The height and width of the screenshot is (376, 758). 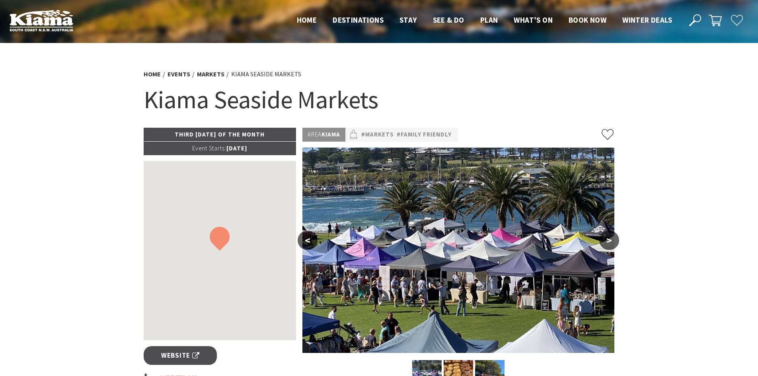 What do you see at coordinates (378, 135) in the screenshot?
I see `a: #Markets` at bounding box center [378, 135].